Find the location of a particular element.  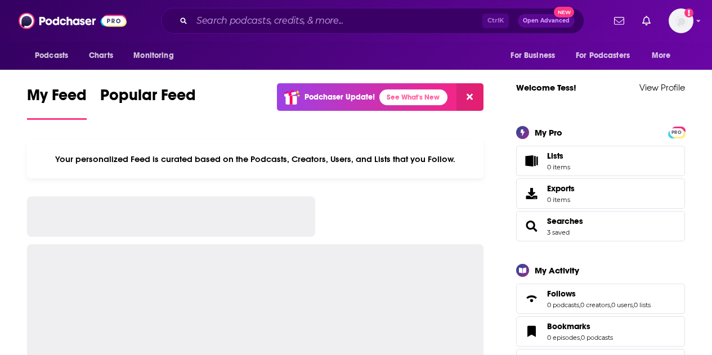

a: 0 episodes is located at coordinates (564, 338).